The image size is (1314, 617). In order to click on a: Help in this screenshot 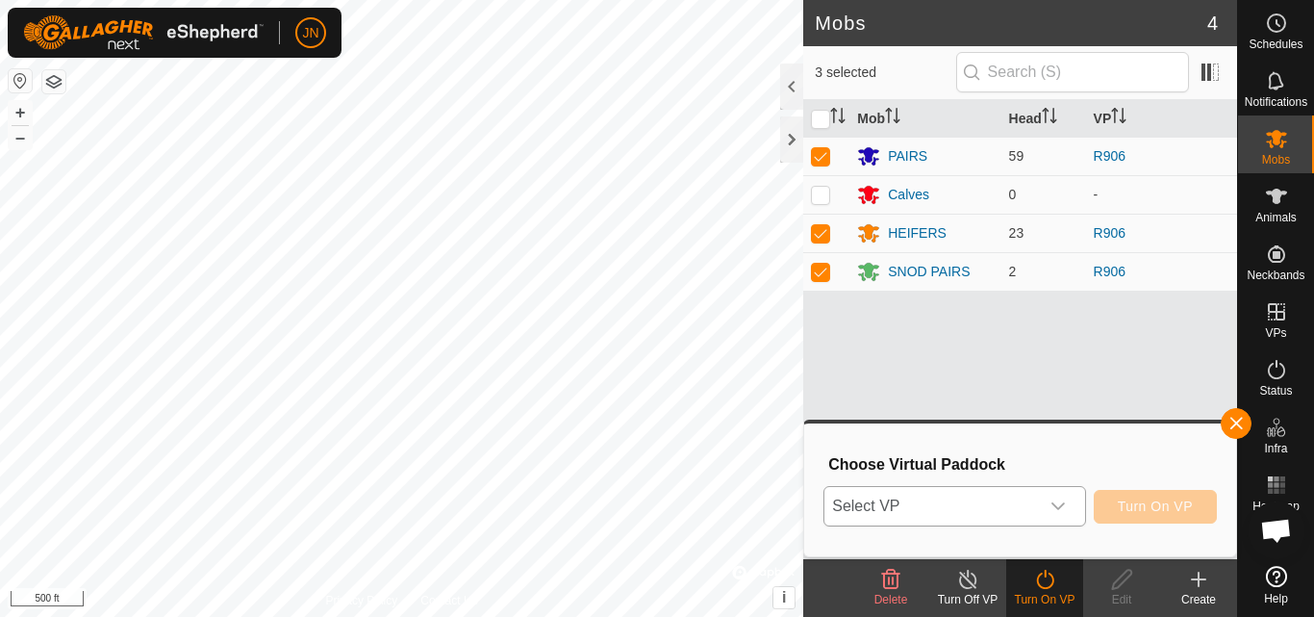, I will do `click(1276, 585)`.